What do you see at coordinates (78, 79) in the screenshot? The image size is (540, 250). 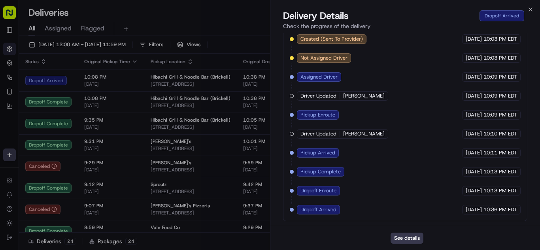 I see `div: Start new chat` at bounding box center [78, 79].